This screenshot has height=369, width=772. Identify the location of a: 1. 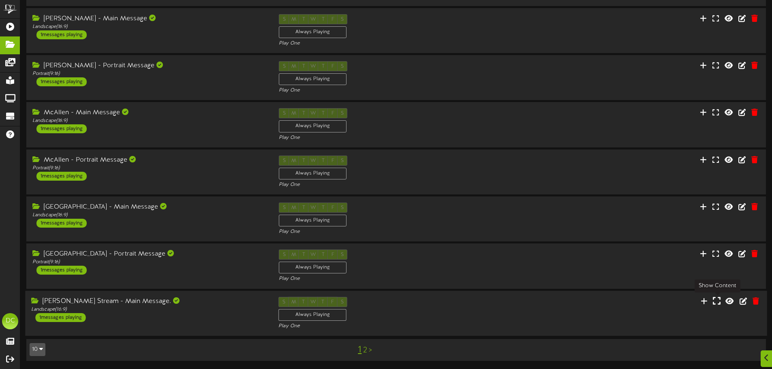
(359, 350).